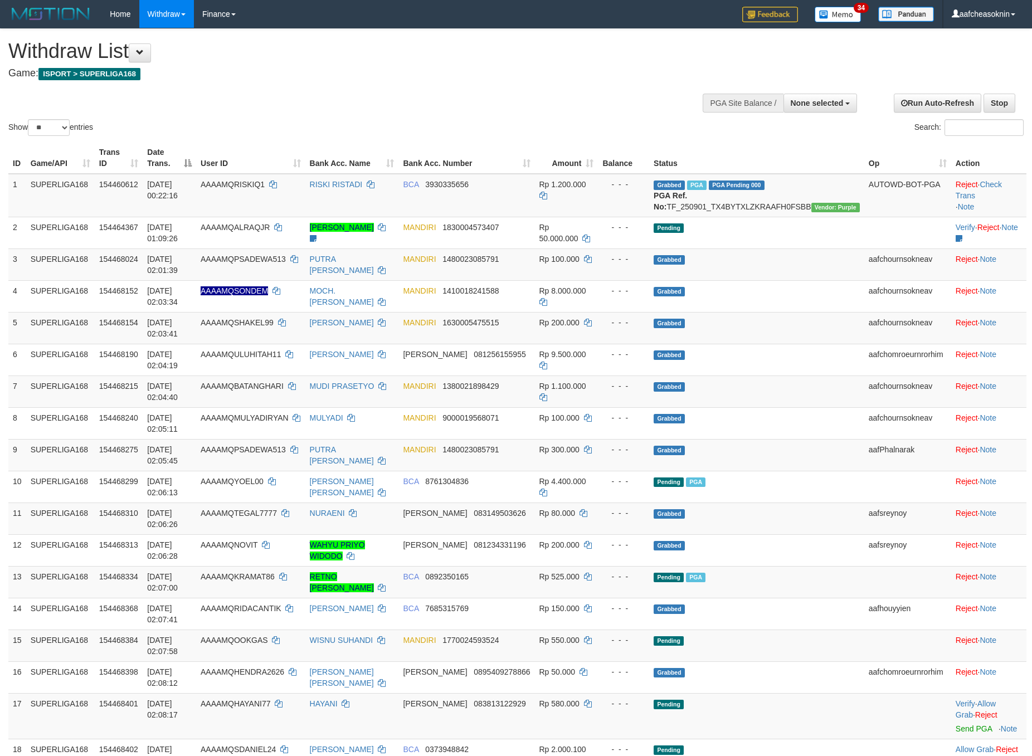 The height and width of the screenshot is (756, 1032). What do you see at coordinates (234, 291) in the screenshot?
I see `span: Nama rekening ada tanda titik/strip, harap diedit` at bounding box center [234, 291].